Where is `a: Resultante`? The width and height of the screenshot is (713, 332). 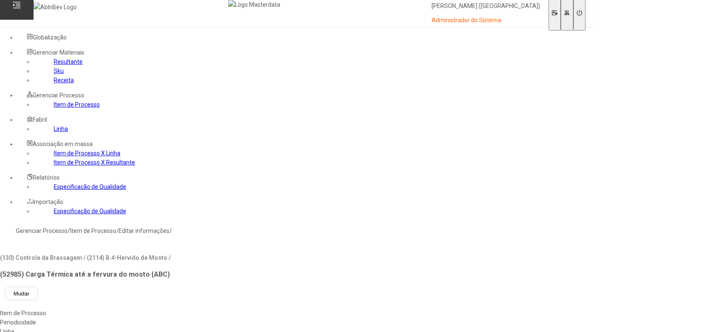 a: Resultante is located at coordinates (68, 62).